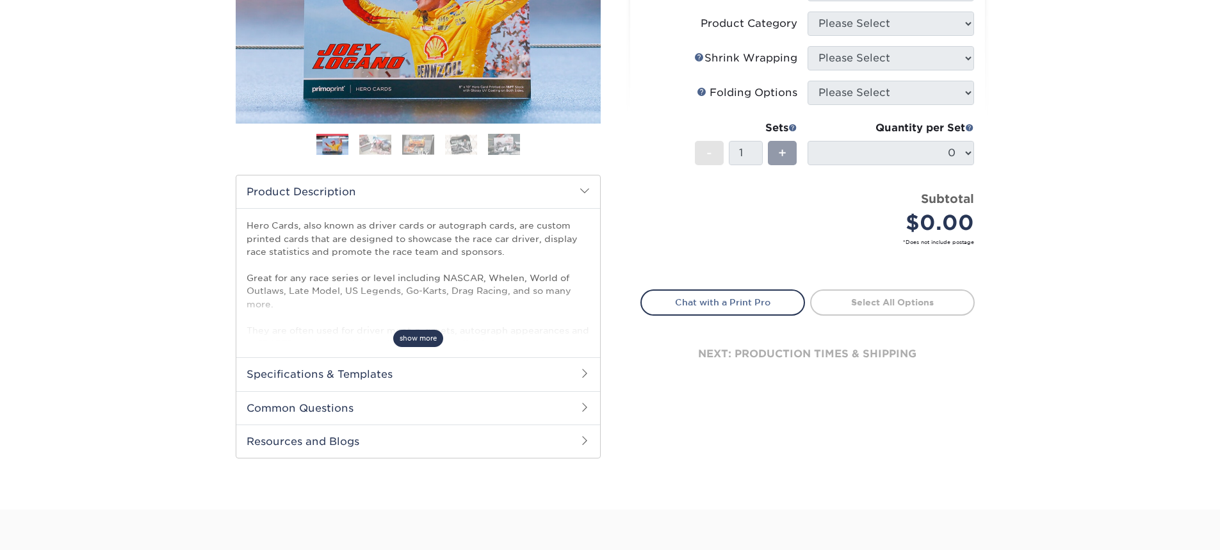 Image resolution: width=1220 pixels, height=550 pixels. I want to click on div: Quantity per Set, so click(891, 128).